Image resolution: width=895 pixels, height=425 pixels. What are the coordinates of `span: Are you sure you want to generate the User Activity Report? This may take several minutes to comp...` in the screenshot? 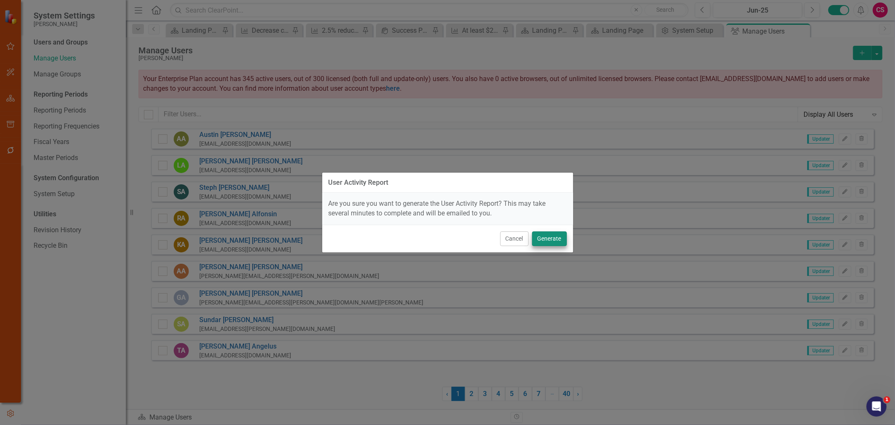 It's located at (437, 208).